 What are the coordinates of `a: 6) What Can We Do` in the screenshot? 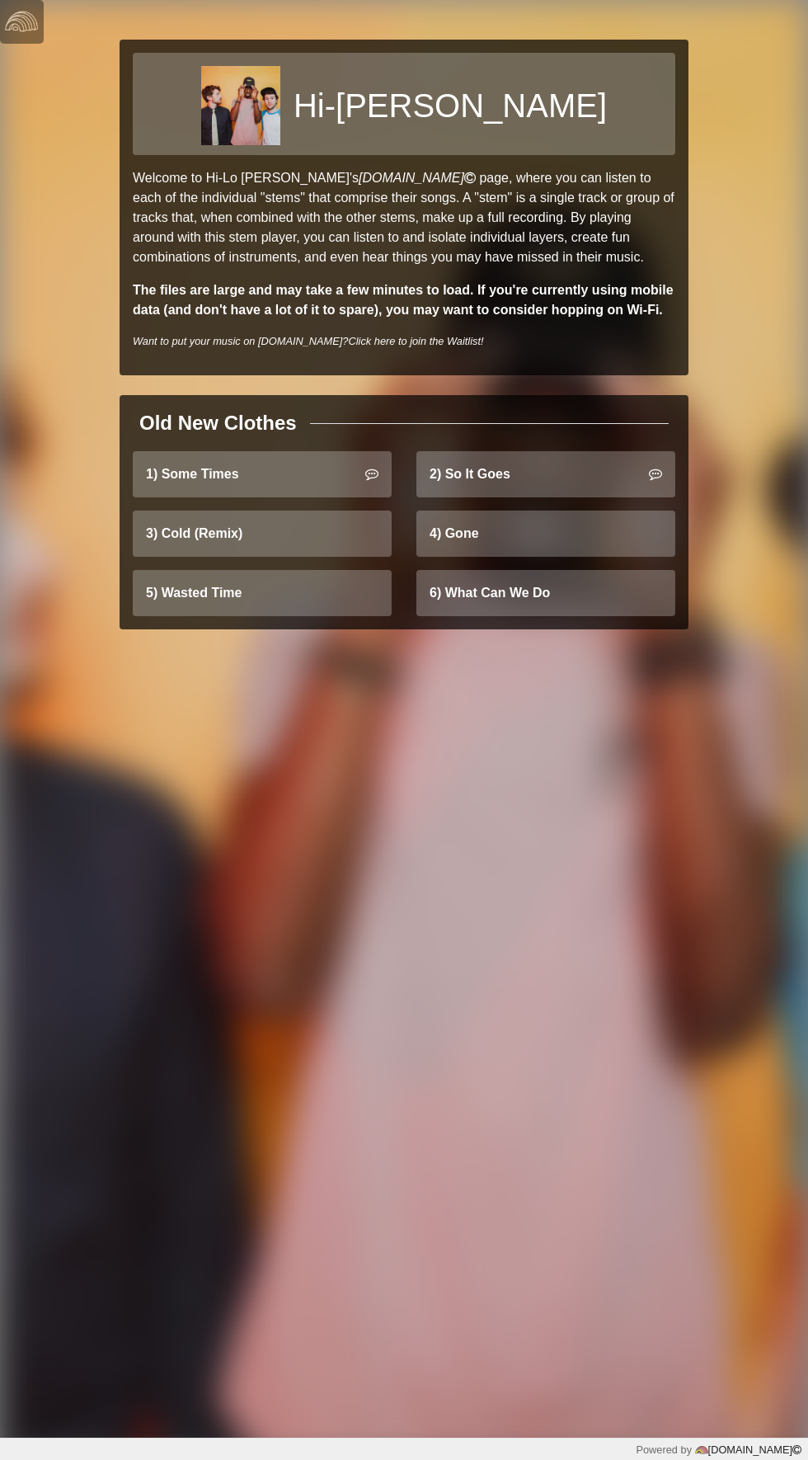 It's located at (546, 593).